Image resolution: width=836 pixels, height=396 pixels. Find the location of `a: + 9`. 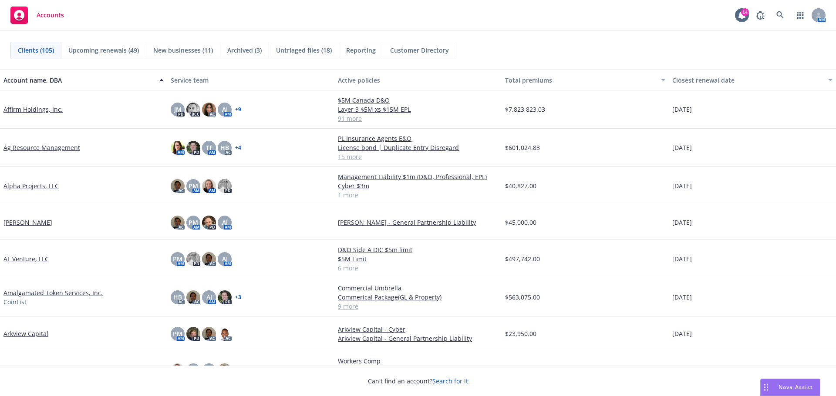

a: + 9 is located at coordinates (238, 110).